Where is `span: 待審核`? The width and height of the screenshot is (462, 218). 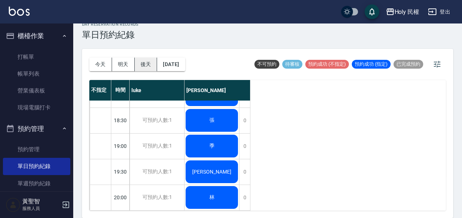
span: 待審核 is located at coordinates (292, 64).